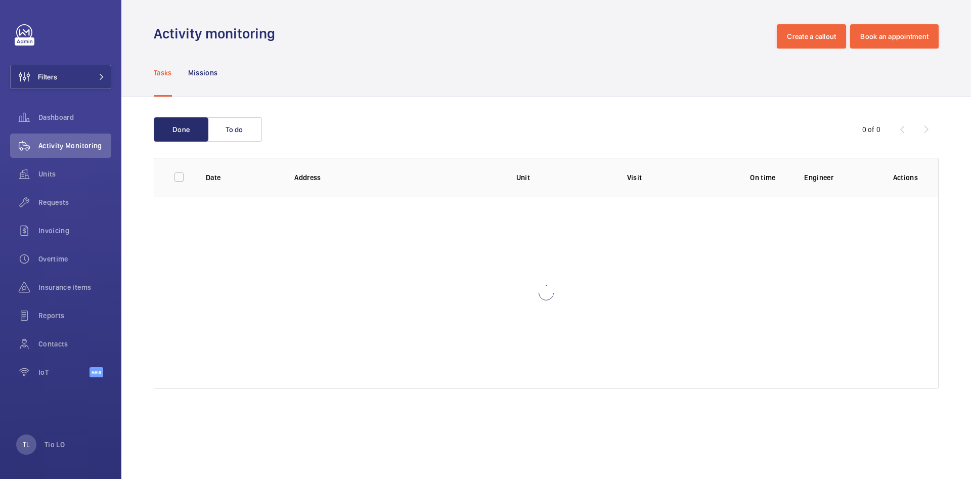 Image resolution: width=971 pixels, height=479 pixels. I want to click on button: Create a callout, so click(811, 36).